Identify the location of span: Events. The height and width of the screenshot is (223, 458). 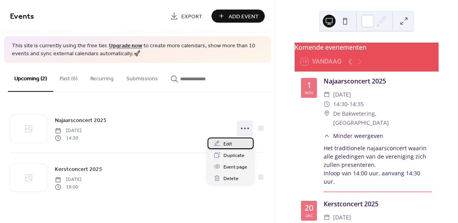
(22, 16).